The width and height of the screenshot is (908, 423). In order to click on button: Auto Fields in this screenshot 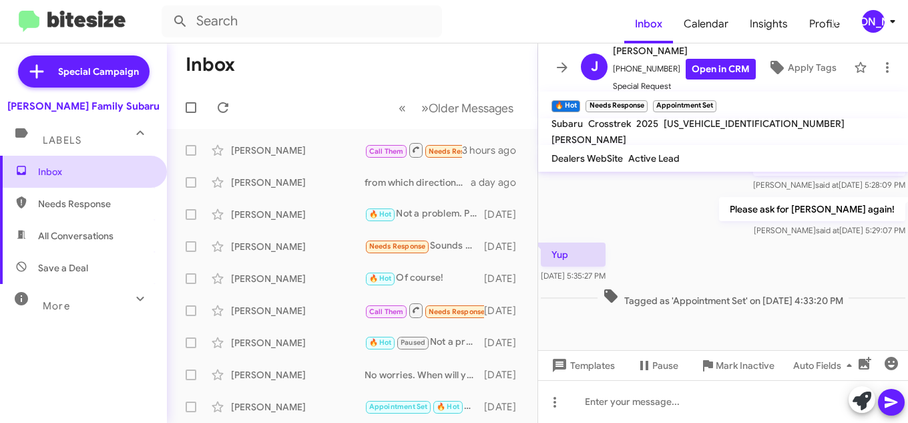, I will do `click(826, 365)`.